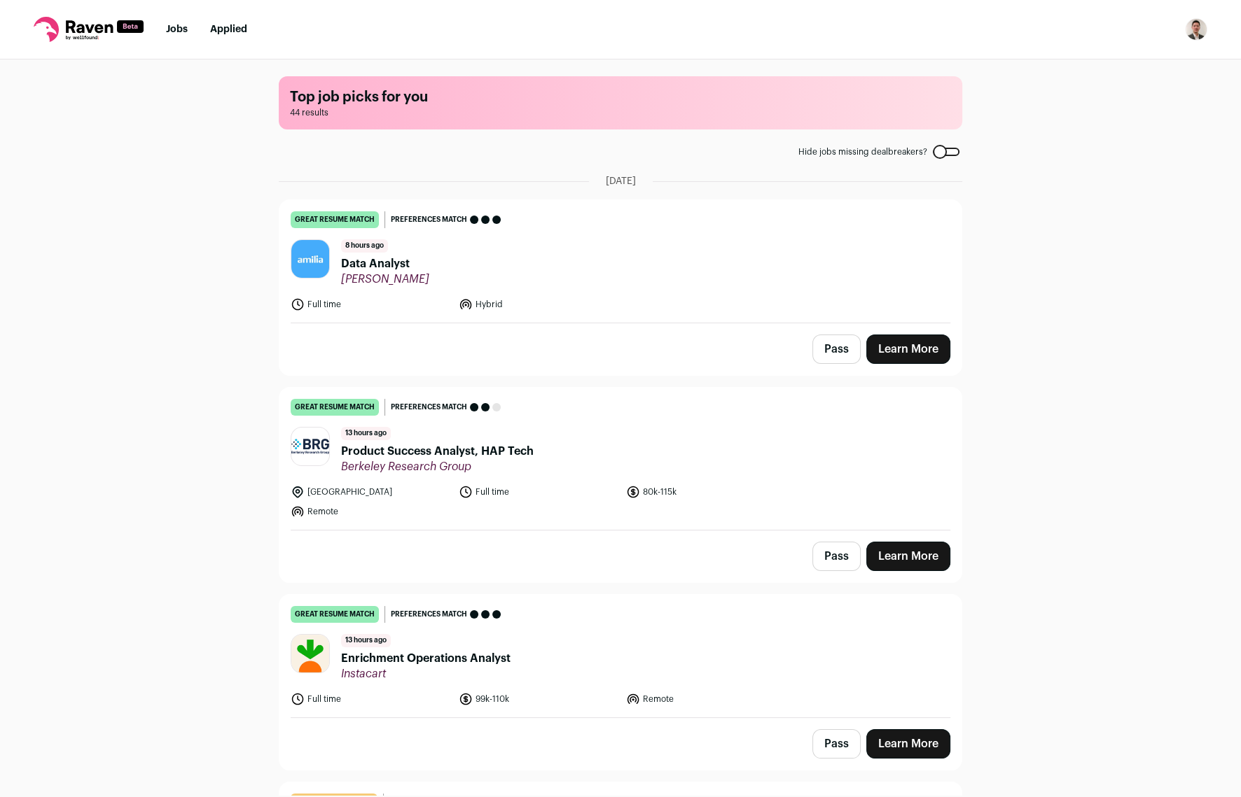 This screenshot has width=1241, height=797. I want to click on li: 99k-110k, so click(538, 699).